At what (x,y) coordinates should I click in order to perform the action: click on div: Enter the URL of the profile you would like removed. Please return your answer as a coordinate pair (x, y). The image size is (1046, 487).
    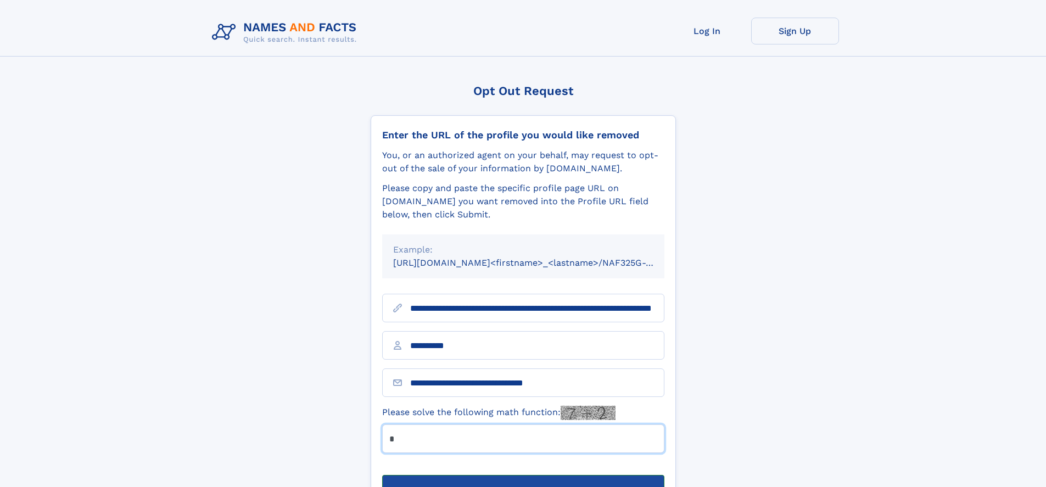
    Looking at the image, I should click on (523, 135).